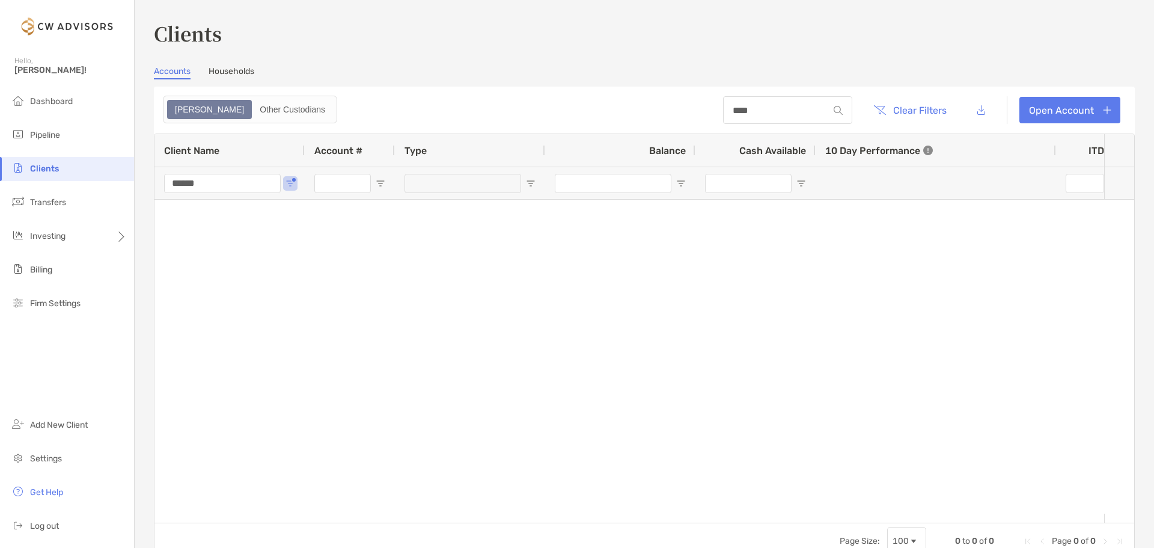 The image size is (1154, 548). What do you see at coordinates (250, 109) in the screenshot?
I see `div: segmented control` at bounding box center [250, 109].